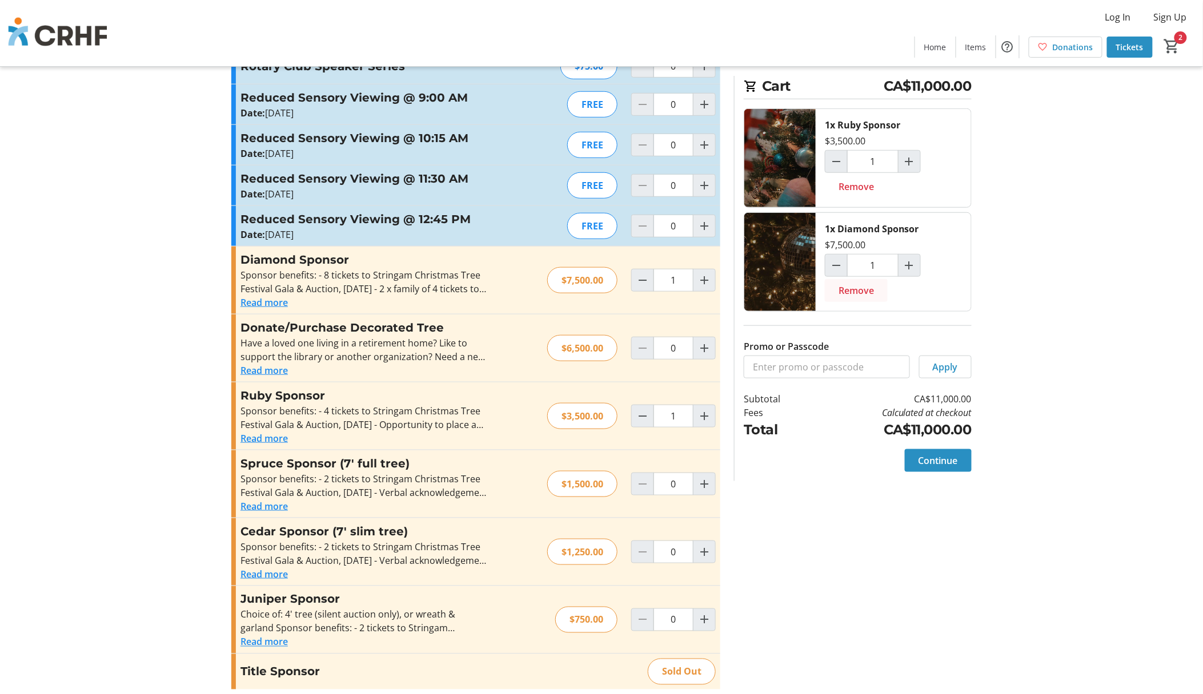 This screenshot has width=1203, height=694. I want to click on button: Cart, so click(1172, 46).